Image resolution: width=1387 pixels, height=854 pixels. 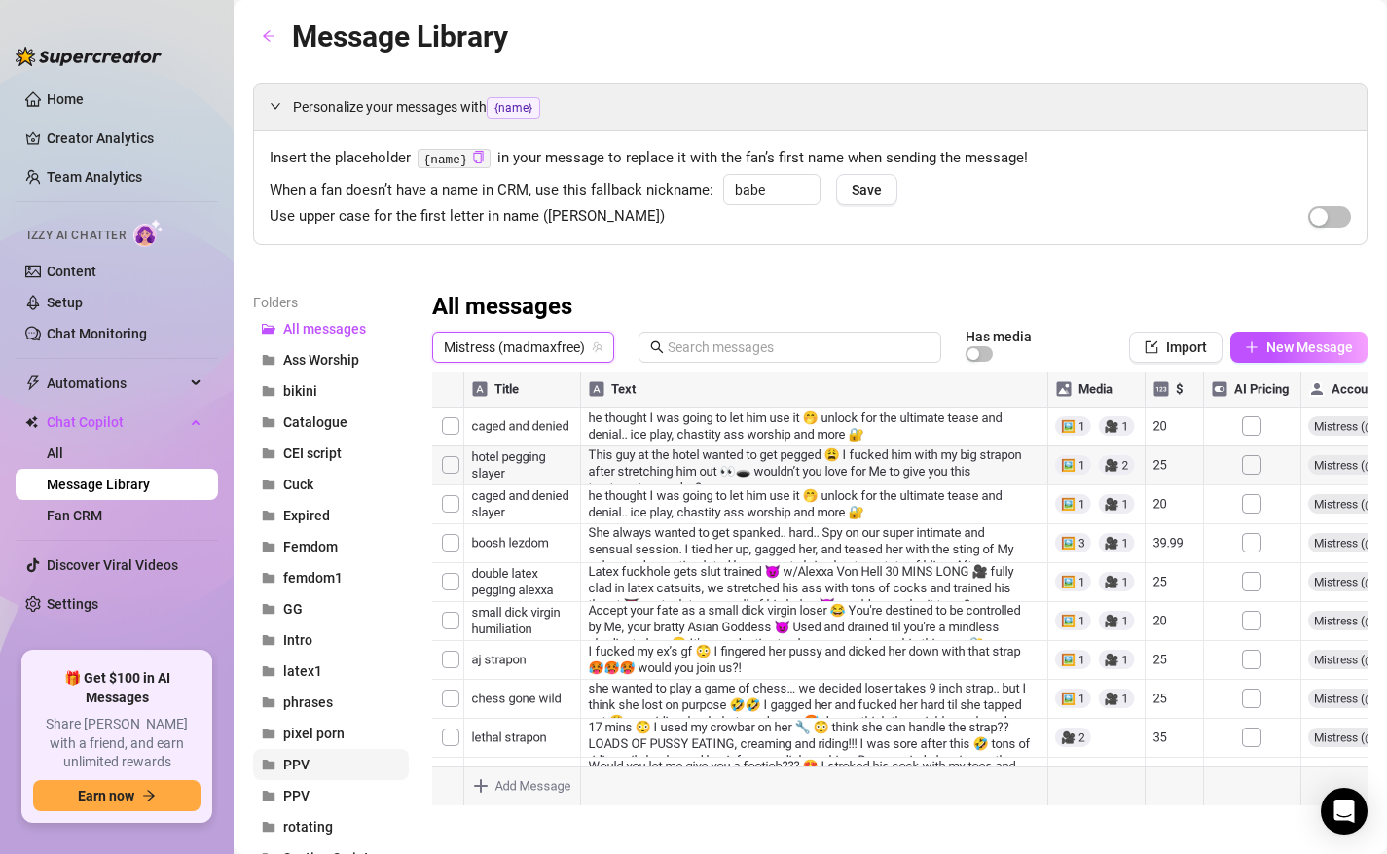 I want to click on button: Cuck, so click(x=331, y=485).